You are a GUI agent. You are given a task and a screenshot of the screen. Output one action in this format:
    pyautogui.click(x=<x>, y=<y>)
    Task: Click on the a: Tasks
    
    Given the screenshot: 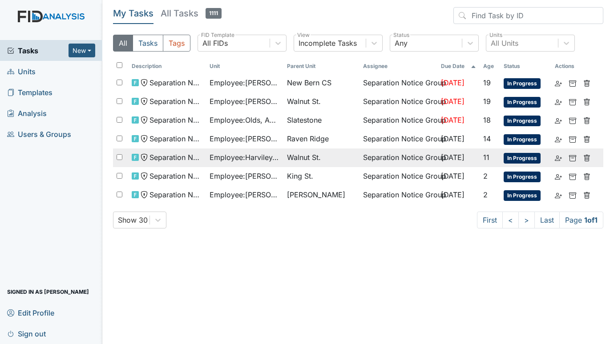 What is the action you would take?
    pyautogui.click(x=38, y=51)
    